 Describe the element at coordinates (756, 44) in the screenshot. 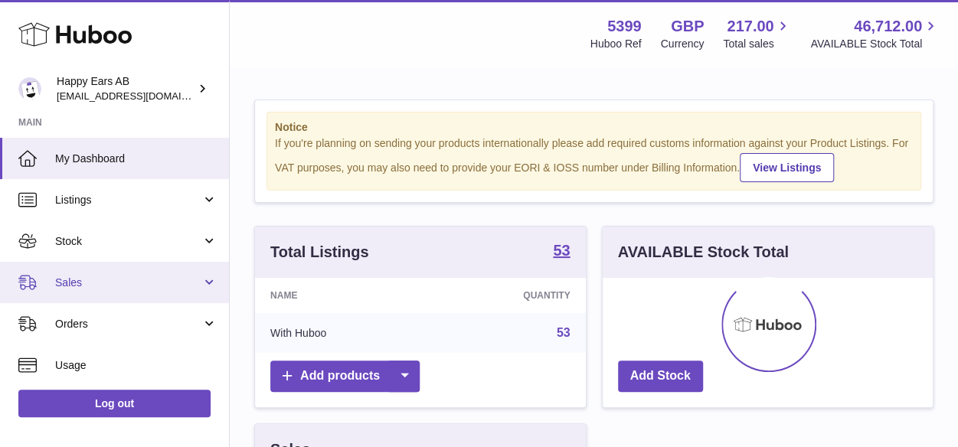

I see `span: Total sales` at that location.